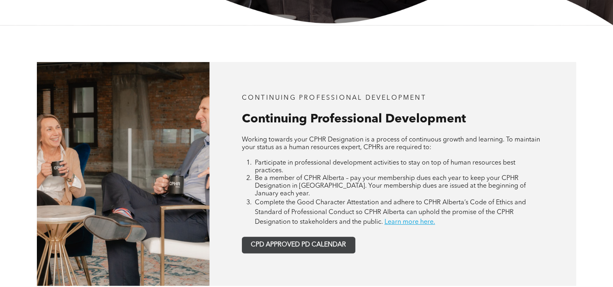  What do you see at coordinates (385, 167) in the screenshot?
I see `span: Participate in professional development activities to stay on top of human resources best practices.` at bounding box center [385, 167].